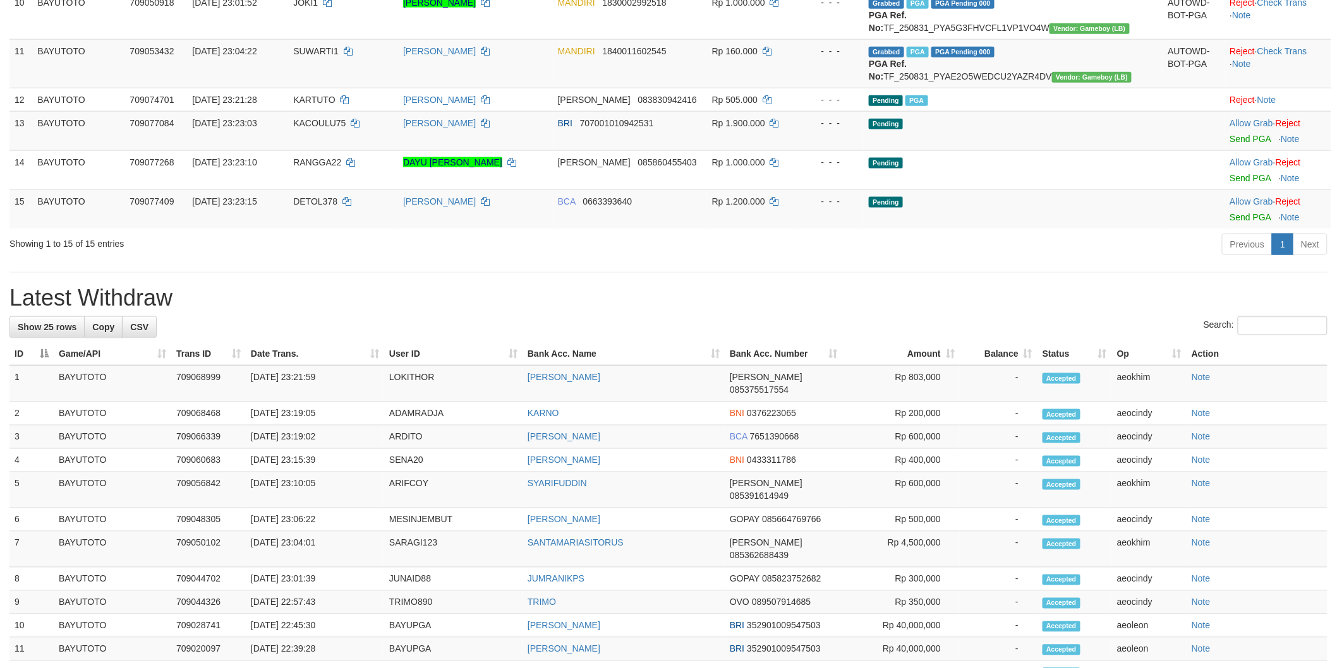  I want to click on td: 10, so click(32, 626).